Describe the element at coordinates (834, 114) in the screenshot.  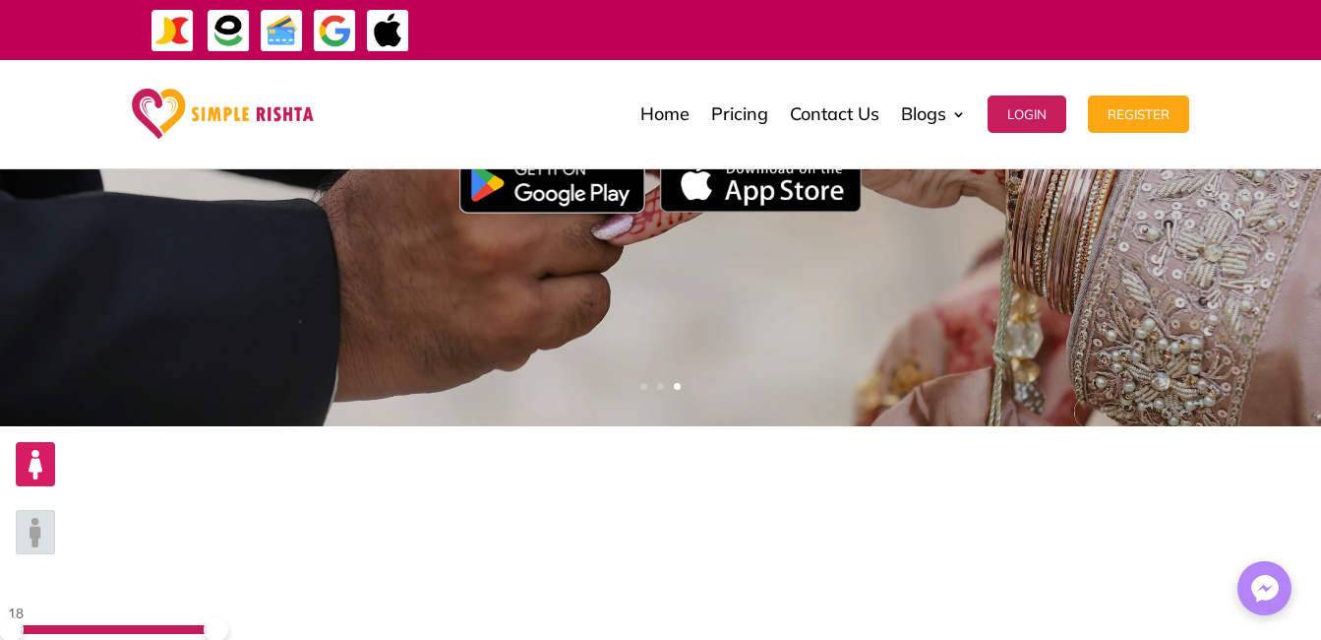
I see `a: Contact Us` at that location.